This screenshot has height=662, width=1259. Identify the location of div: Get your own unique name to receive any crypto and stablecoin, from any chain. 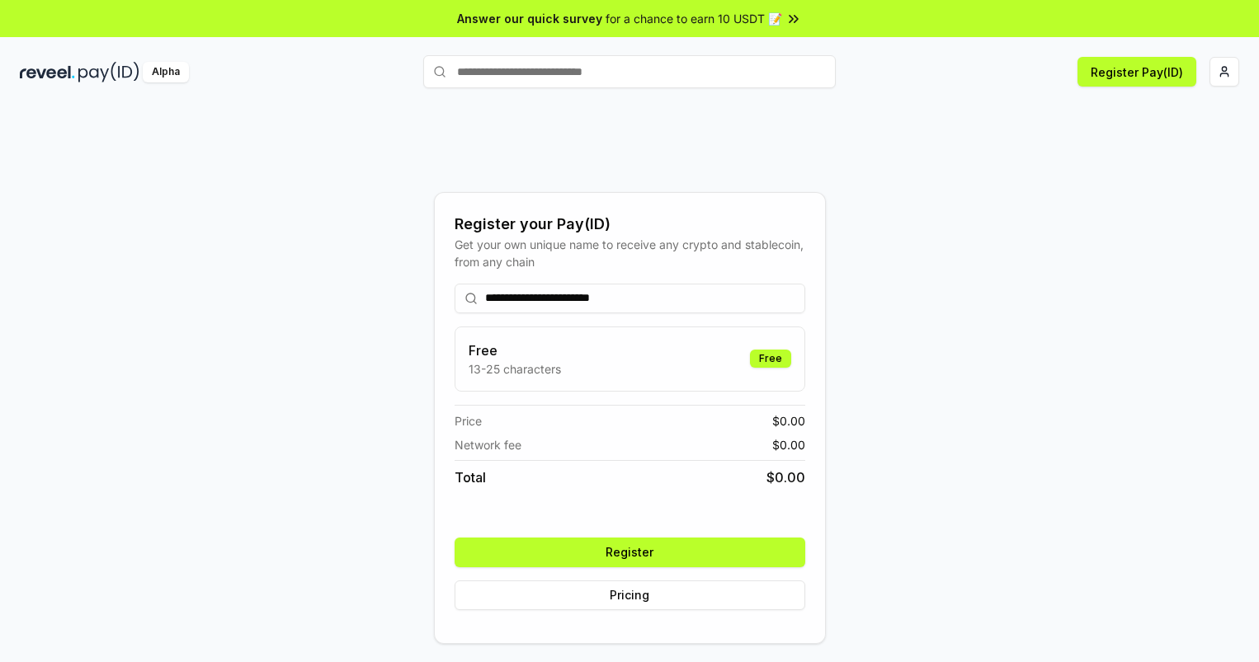
(629, 253).